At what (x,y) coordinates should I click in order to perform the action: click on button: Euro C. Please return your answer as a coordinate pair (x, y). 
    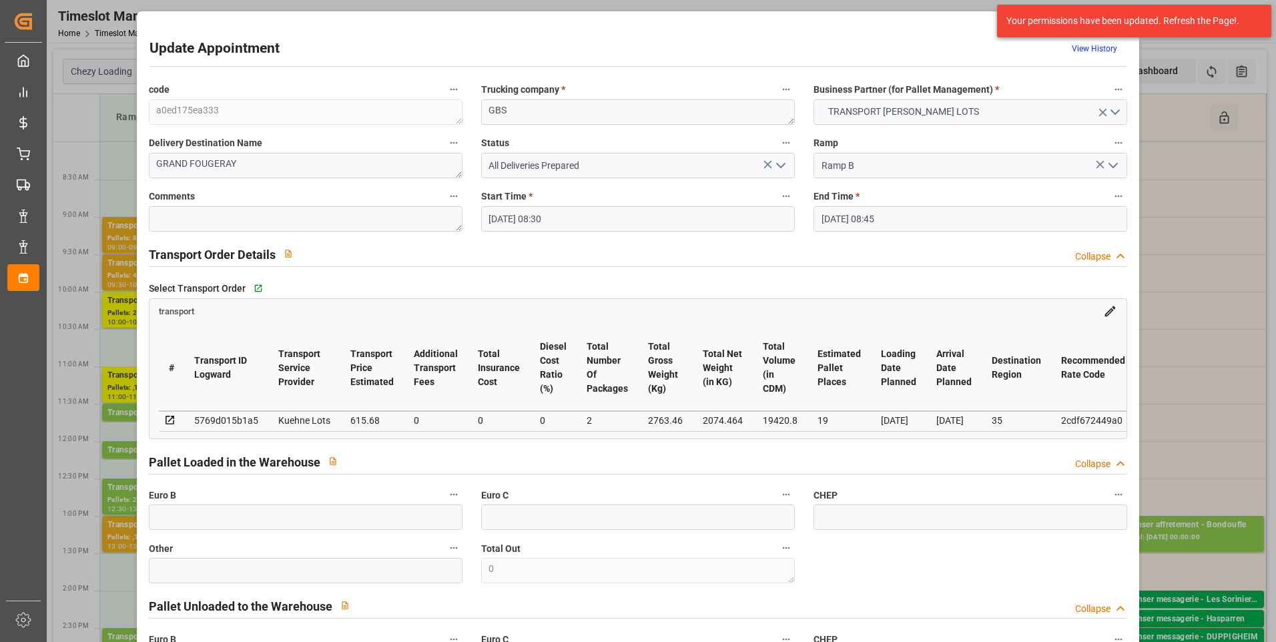
    Looking at the image, I should click on (786, 494).